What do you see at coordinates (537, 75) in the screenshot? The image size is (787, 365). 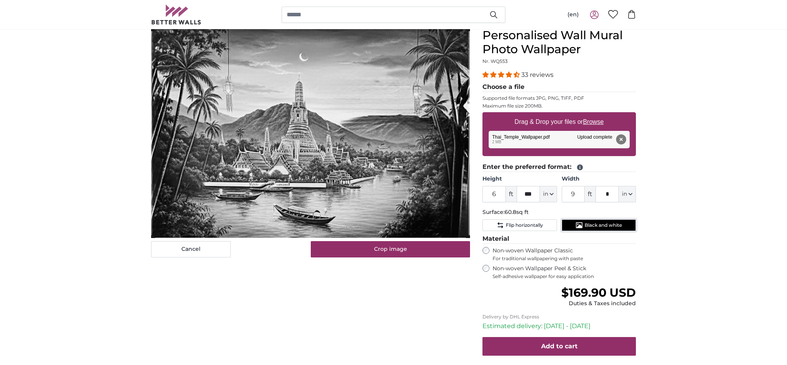 I see `span: 33 reviews` at bounding box center [537, 75].